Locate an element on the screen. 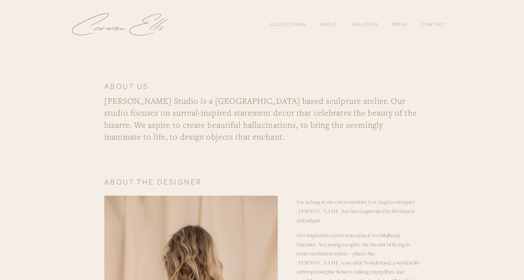  a: About is located at coordinates (328, 24).